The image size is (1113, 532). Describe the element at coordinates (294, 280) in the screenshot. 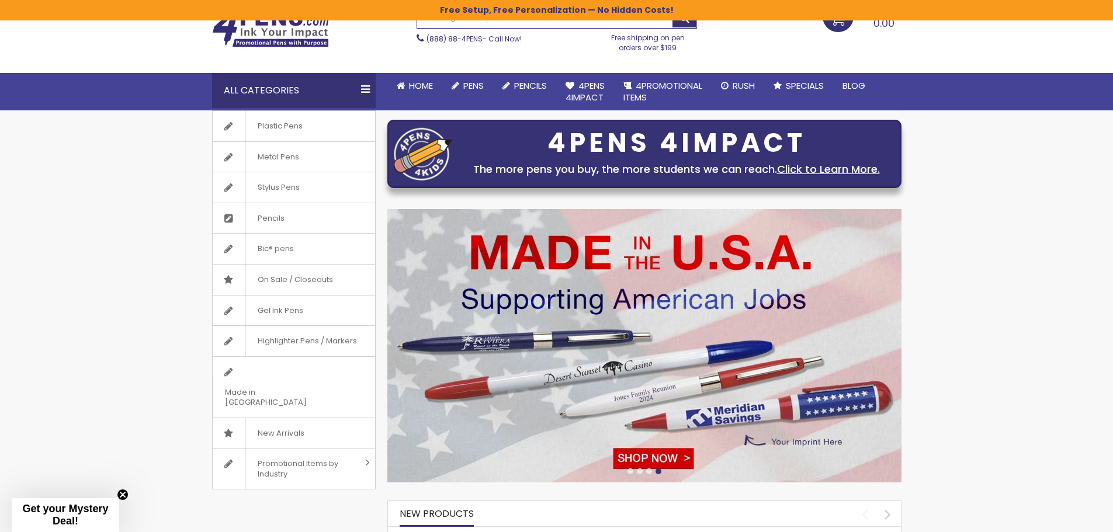

I see `a: On Sale / Closeouts` at that location.